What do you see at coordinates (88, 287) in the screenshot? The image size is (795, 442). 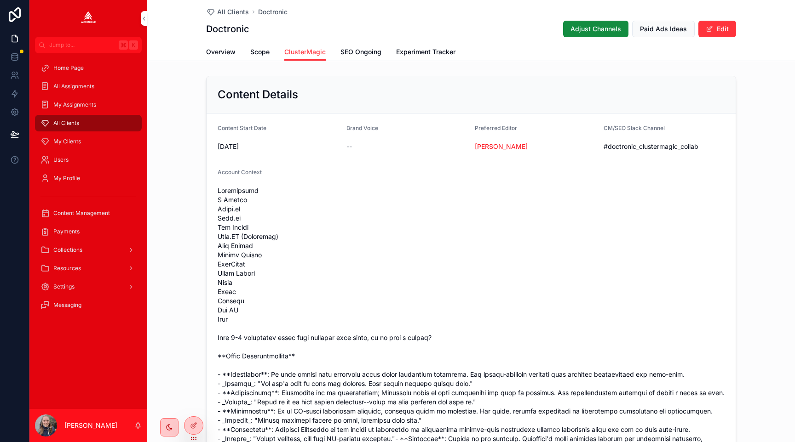 I see `a: Settings` at bounding box center [88, 287].